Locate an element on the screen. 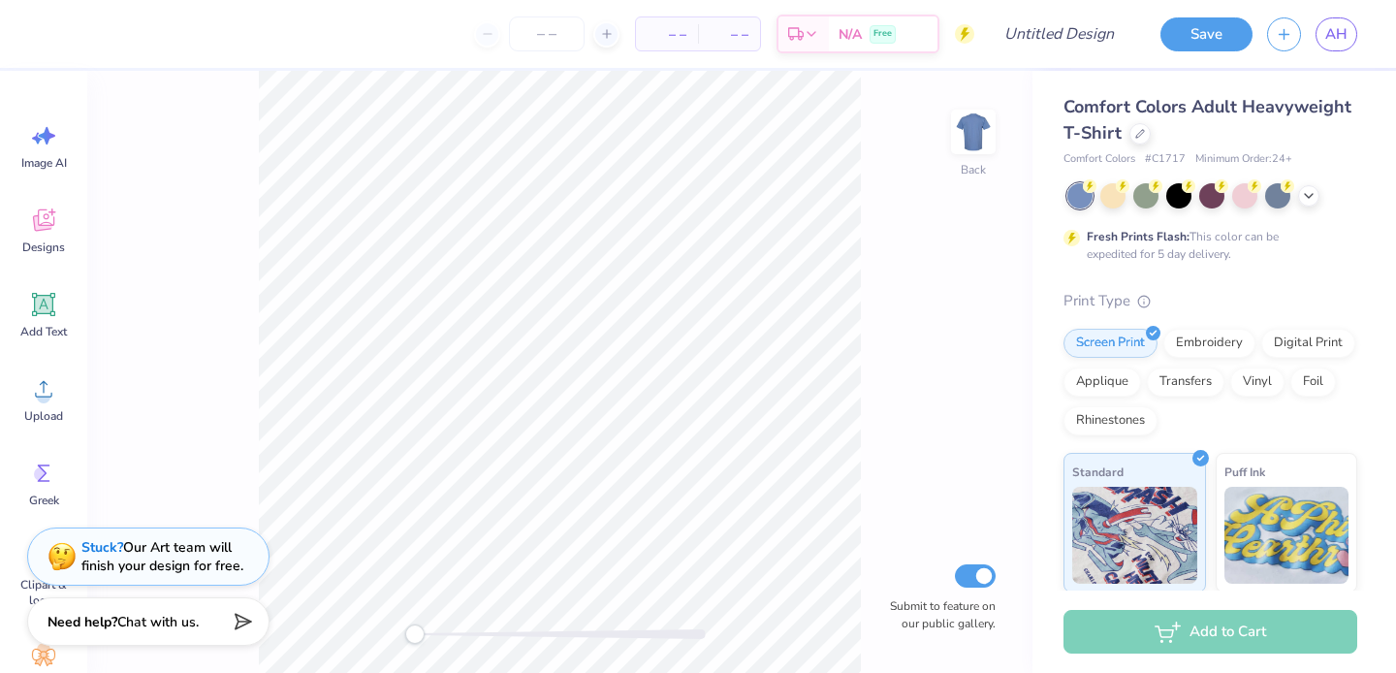 This screenshot has height=673, width=1396. span: # C1717 is located at coordinates (1165, 159).